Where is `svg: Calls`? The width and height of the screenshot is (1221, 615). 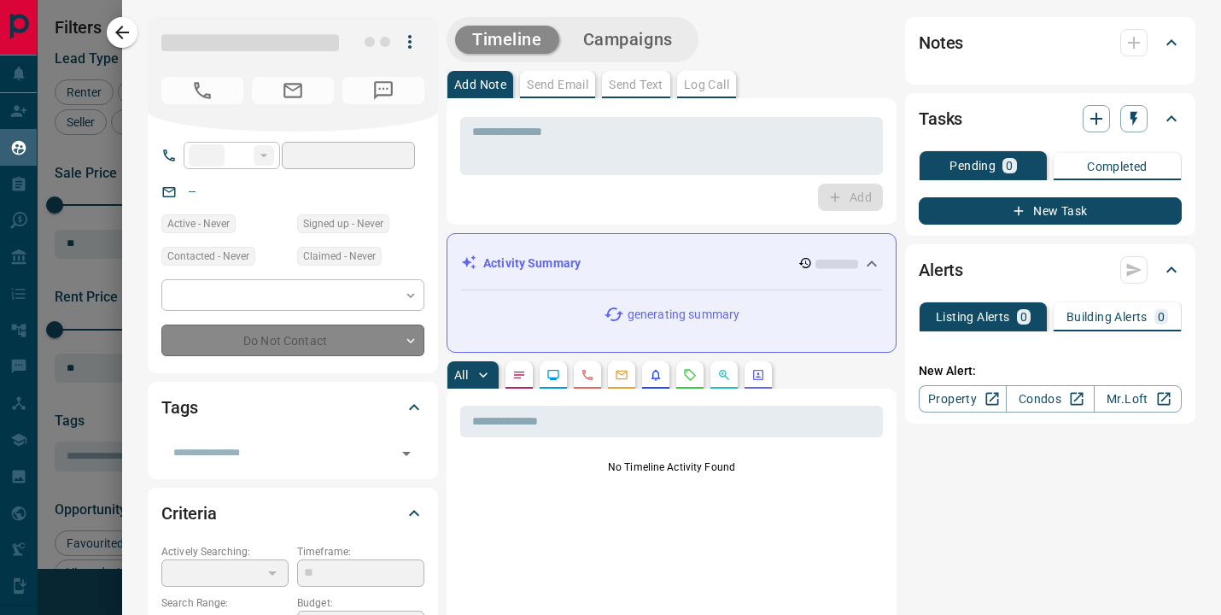
svg: Calls is located at coordinates (588, 375).